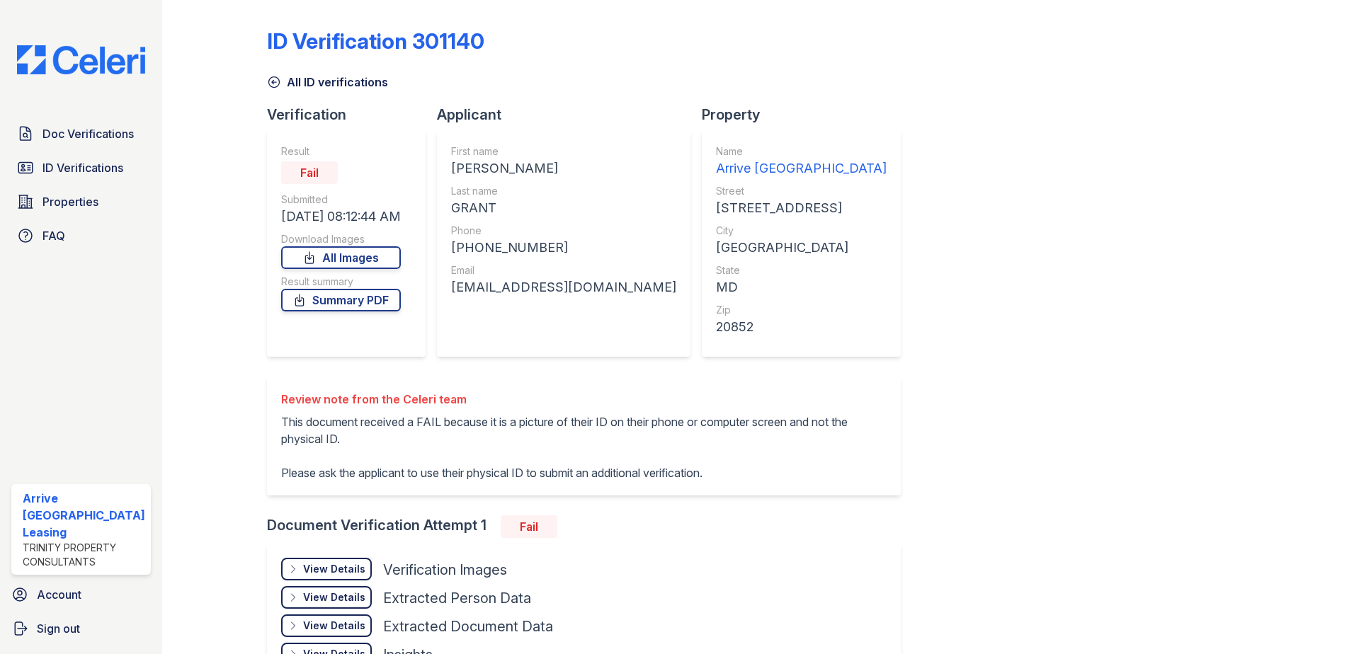 Image resolution: width=1354 pixels, height=654 pixels. What do you see at coordinates (84, 555) in the screenshot?
I see `div: Trinity Property Consultants` at bounding box center [84, 555].